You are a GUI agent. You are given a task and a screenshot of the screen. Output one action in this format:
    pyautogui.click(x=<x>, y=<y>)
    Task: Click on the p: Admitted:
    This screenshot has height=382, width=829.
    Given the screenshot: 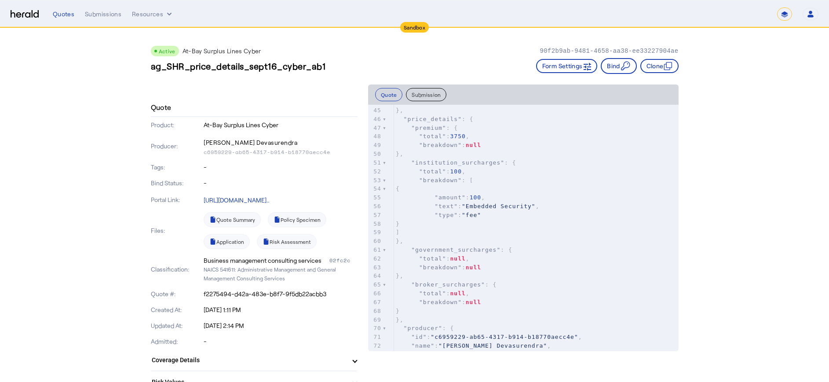 What is the action you would take?
    pyautogui.click(x=176, y=341)
    